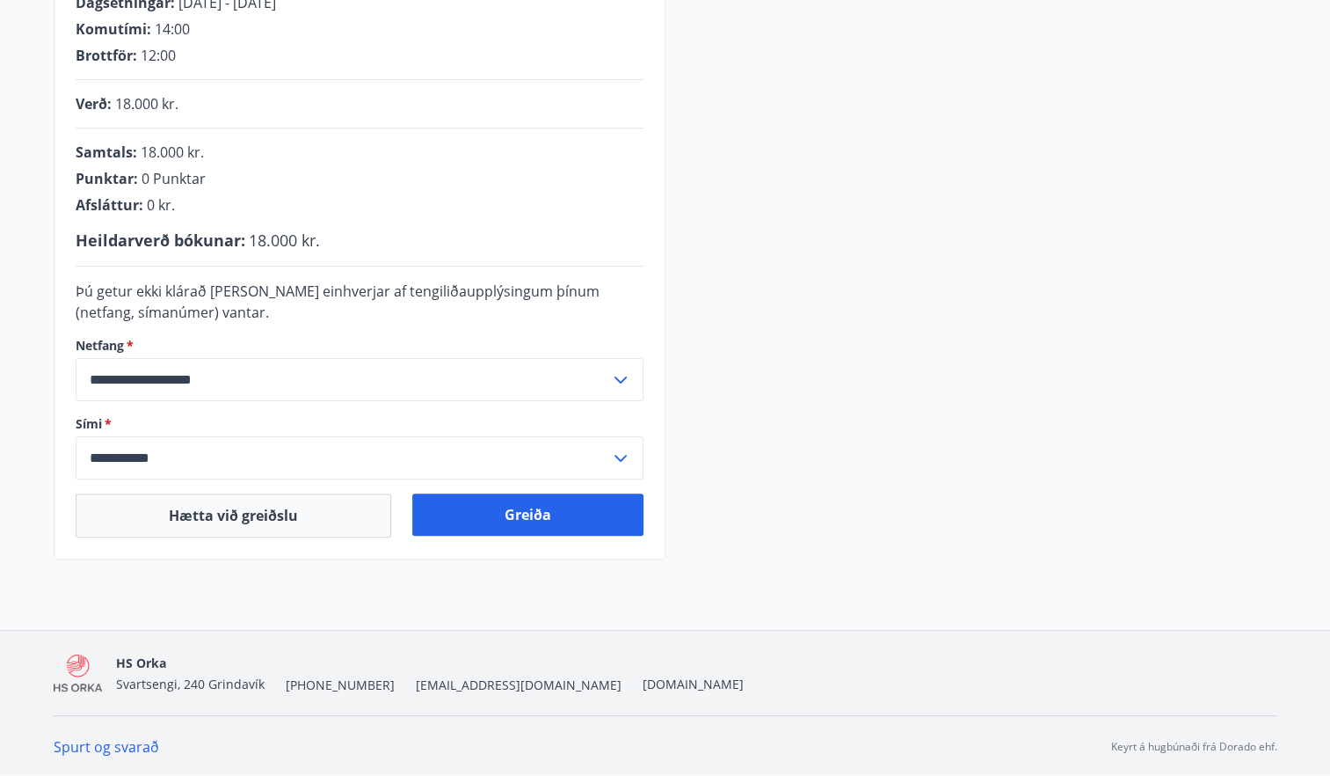  Describe the element at coordinates (161, 205) in the screenshot. I see `span: 0 kr.` at that location.